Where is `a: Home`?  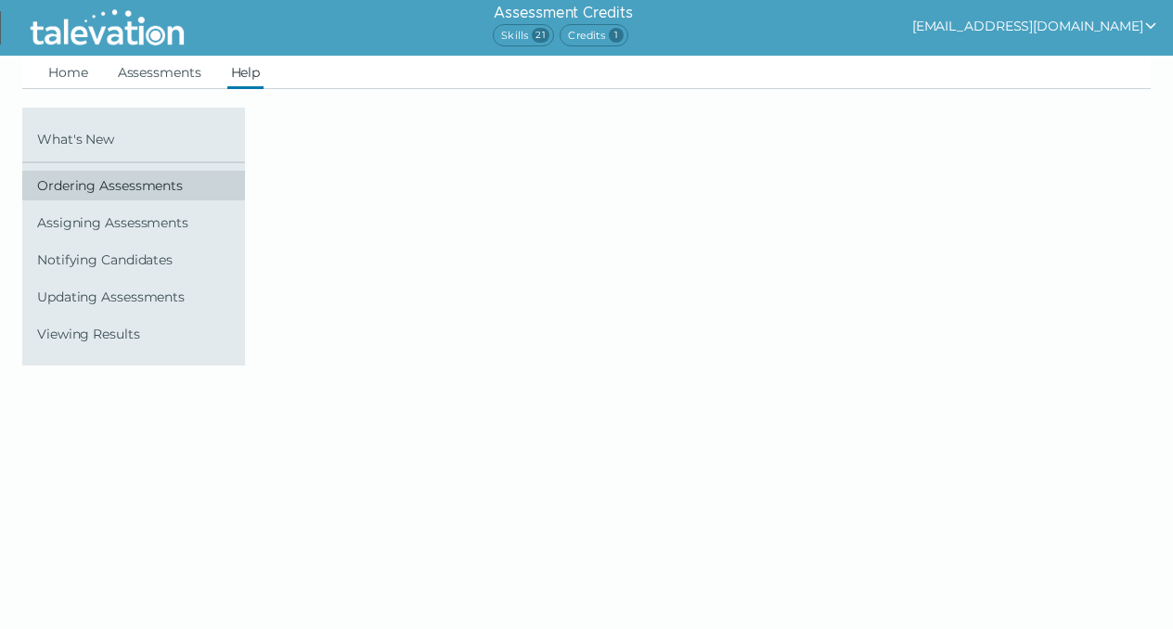
a: Home is located at coordinates (68, 72).